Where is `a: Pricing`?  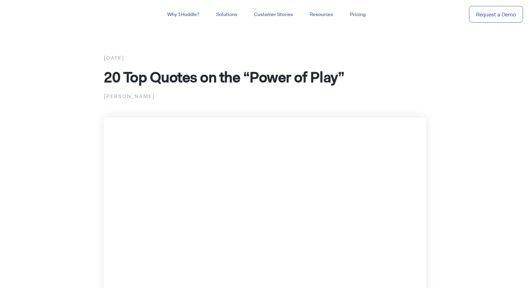
a: Pricing is located at coordinates (357, 15).